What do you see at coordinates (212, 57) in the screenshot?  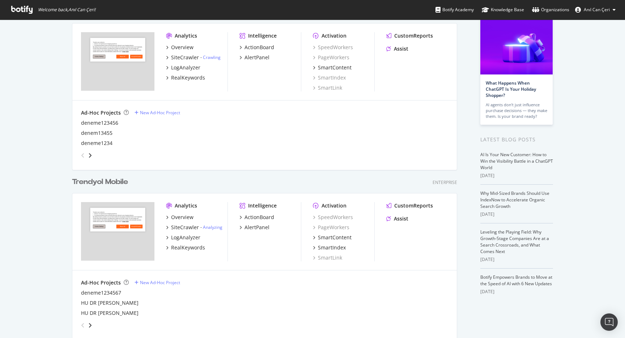 I see `a: Crawling` at bounding box center [212, 57].